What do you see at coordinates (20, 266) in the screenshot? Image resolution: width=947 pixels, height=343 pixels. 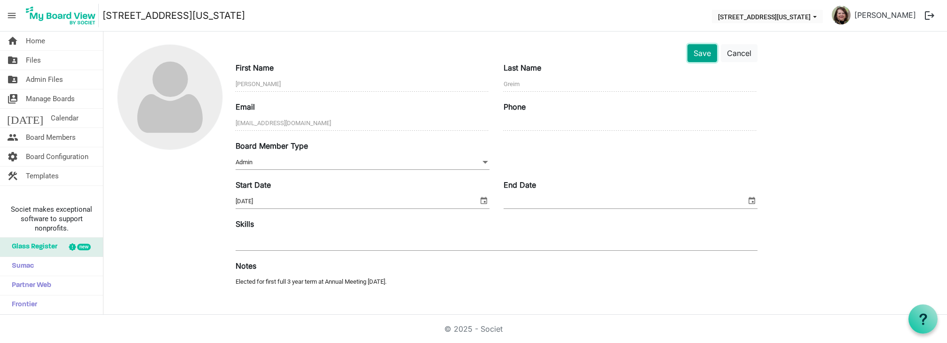 I see `span: Sumac` at bounding box center [20, 266].